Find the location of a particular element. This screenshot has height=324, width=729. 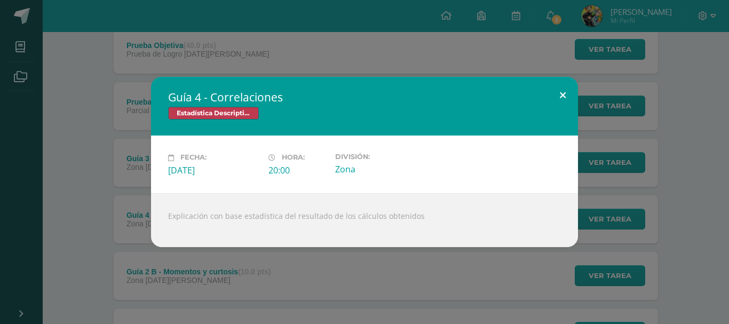

h2: Guía 4 - Correlaciones is located at coordinates (365, 97).